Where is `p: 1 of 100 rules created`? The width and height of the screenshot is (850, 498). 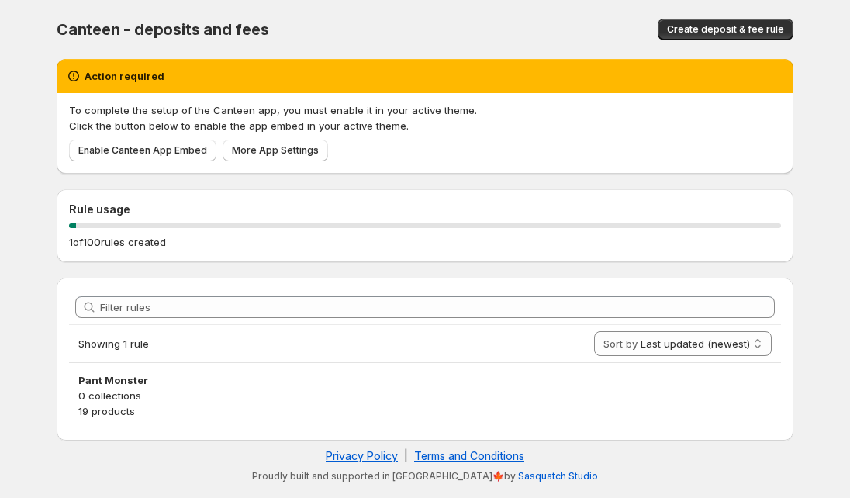
p: 1 of 100 rules created is located at coordinates (117, 242).